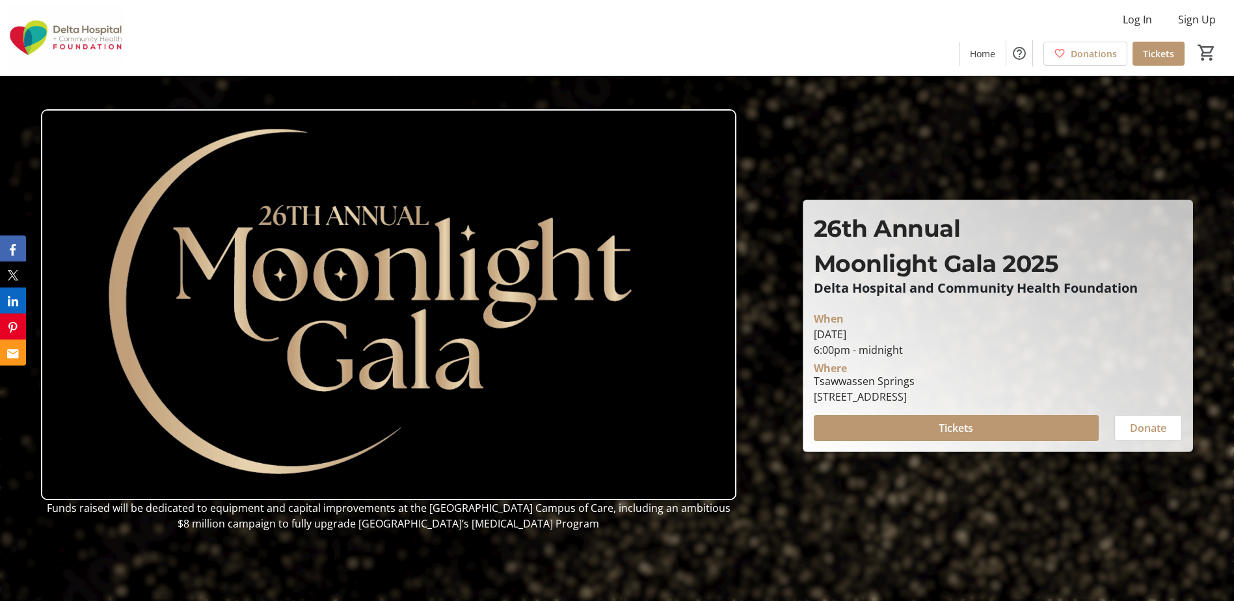 This screenshot has width=1234, height=601. Describe the element at coordinates (388, 305) in the screenshot. I see `img: Campaign CTA Media Photo` at that location.